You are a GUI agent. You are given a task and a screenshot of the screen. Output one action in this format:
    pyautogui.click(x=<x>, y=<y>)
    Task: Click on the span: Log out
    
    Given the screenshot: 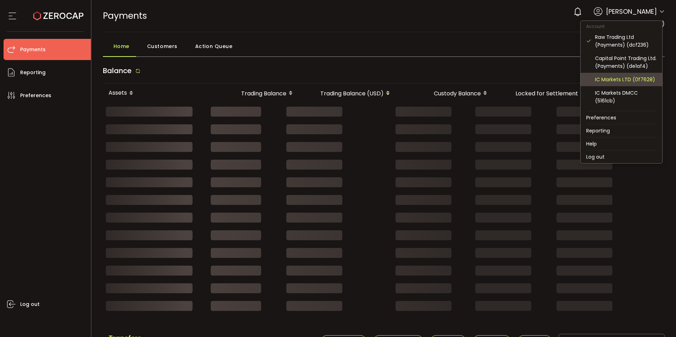 What is the action you would take?
    pyautogui.click(x=30, y=304)
    